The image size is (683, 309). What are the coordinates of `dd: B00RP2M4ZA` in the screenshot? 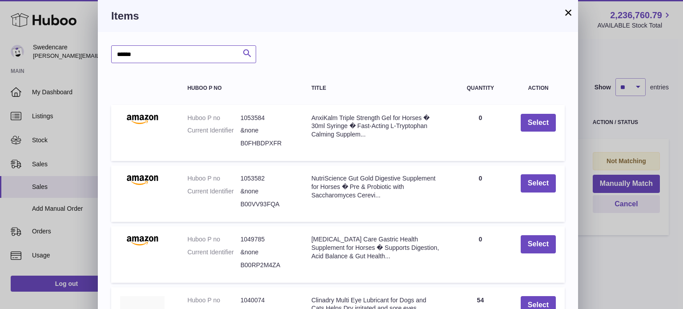 It's located at (267, 265).